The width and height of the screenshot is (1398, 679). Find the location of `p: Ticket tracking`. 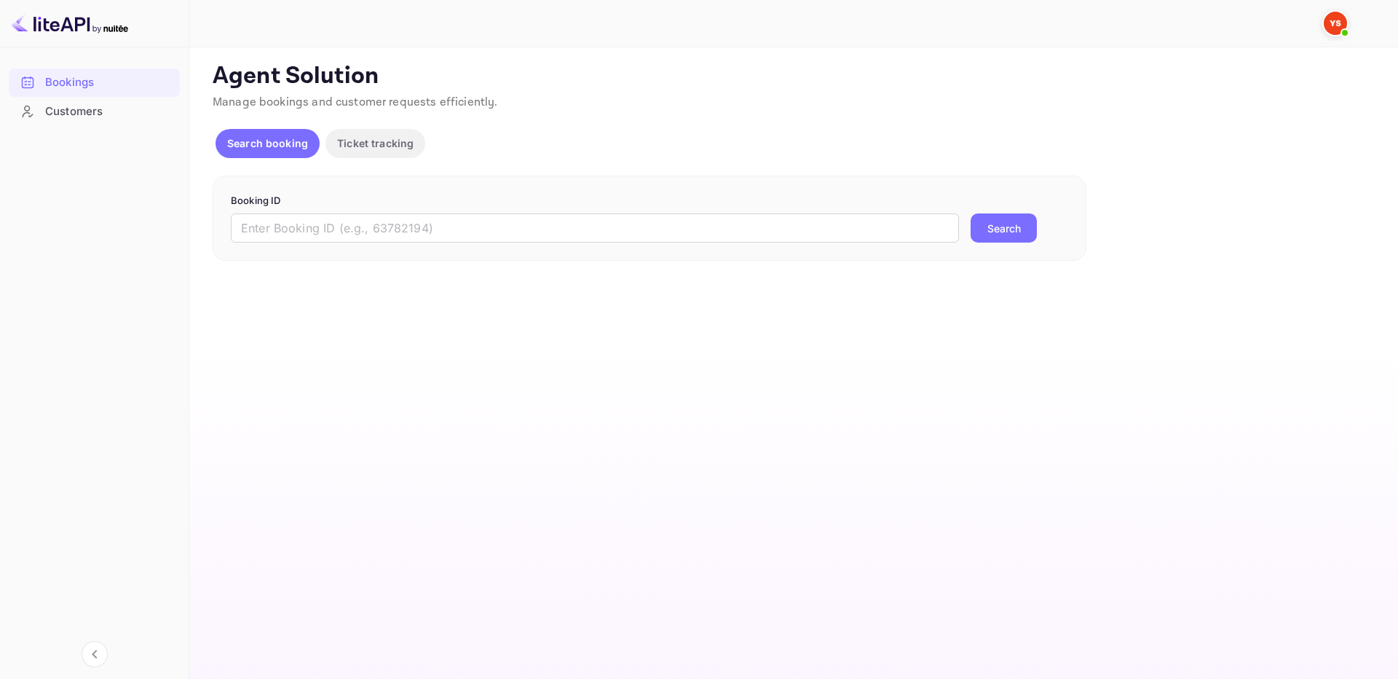

p: Ticket tracking is located at coordinates (375, 143).